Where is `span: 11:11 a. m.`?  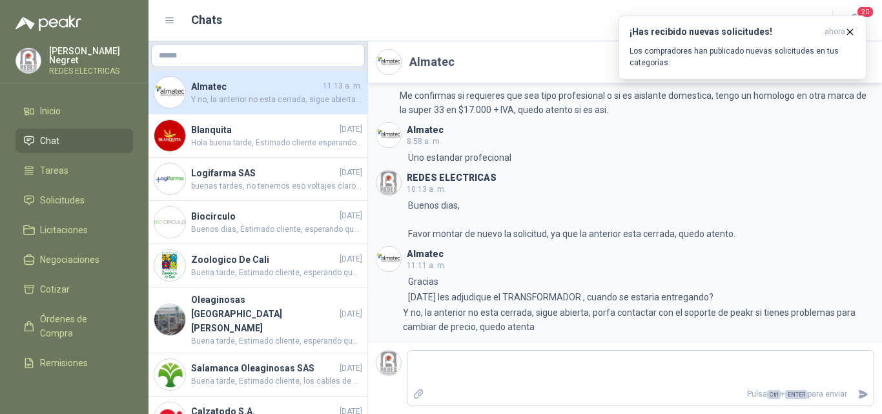
span: 11:11 a. m. is located at coordinates (426, 265).